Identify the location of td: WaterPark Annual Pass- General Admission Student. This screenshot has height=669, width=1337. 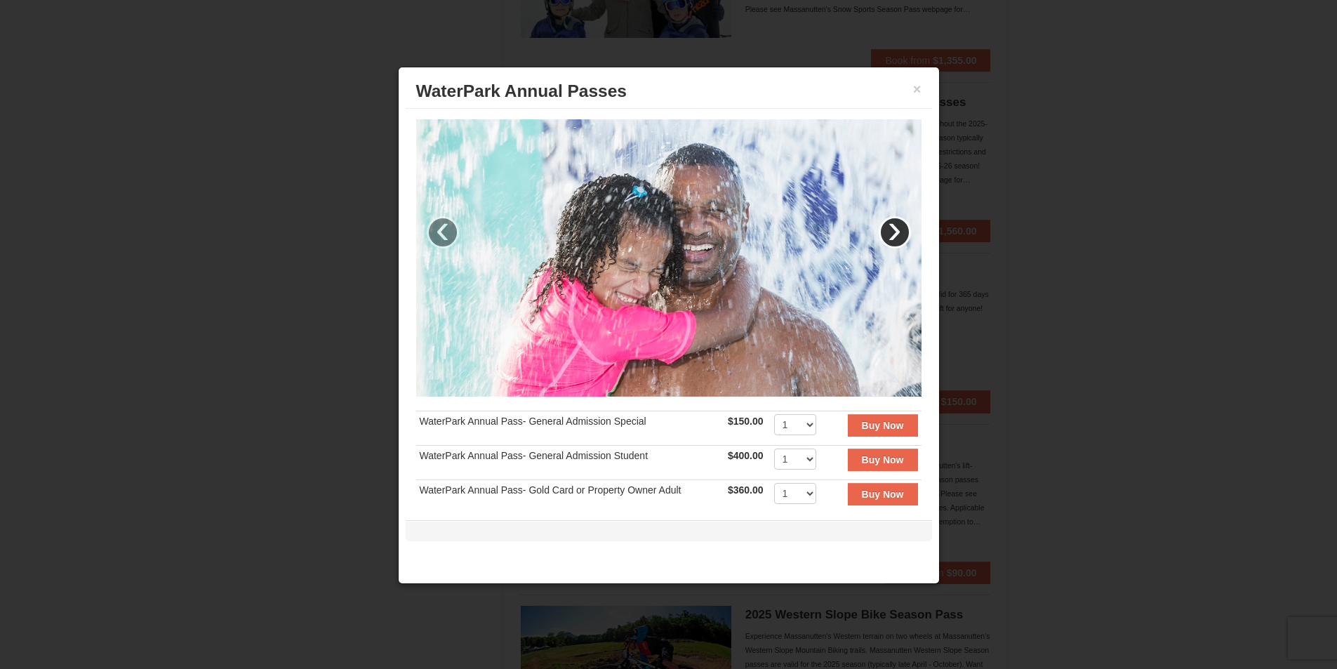
(570, 462).